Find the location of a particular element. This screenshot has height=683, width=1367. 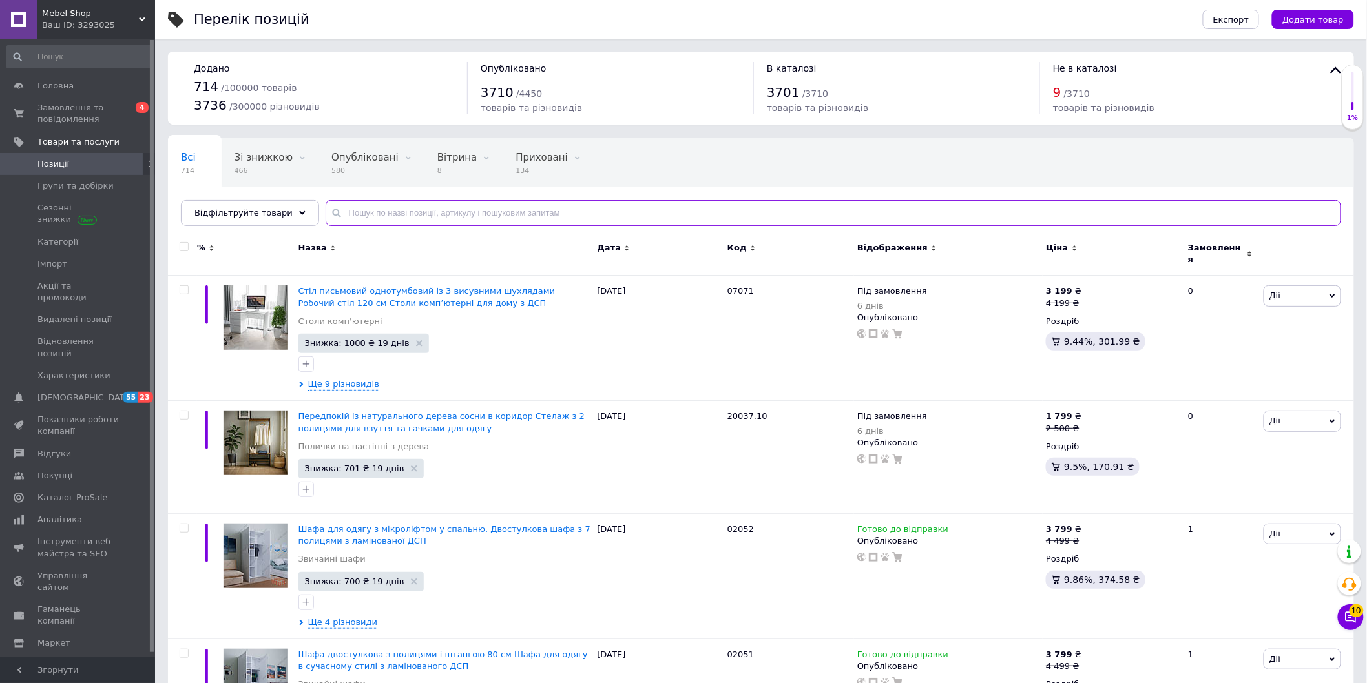

a: Шафа для одягу з мікроліфтом у спальню. Двостулкова шафа з 7 полицями з ламінованої ДСП is located at coordinates (444, 535).